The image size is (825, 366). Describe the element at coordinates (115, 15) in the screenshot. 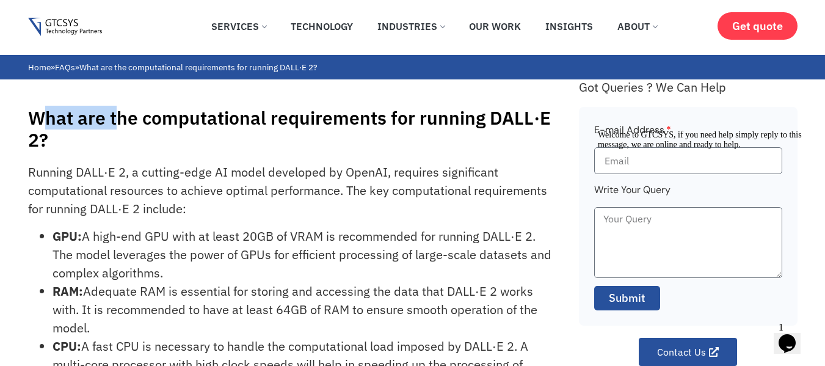

I see `div: Welcome to GTCSYS, if you need help simply reply to this message, we are online and ready to help.` at that location.